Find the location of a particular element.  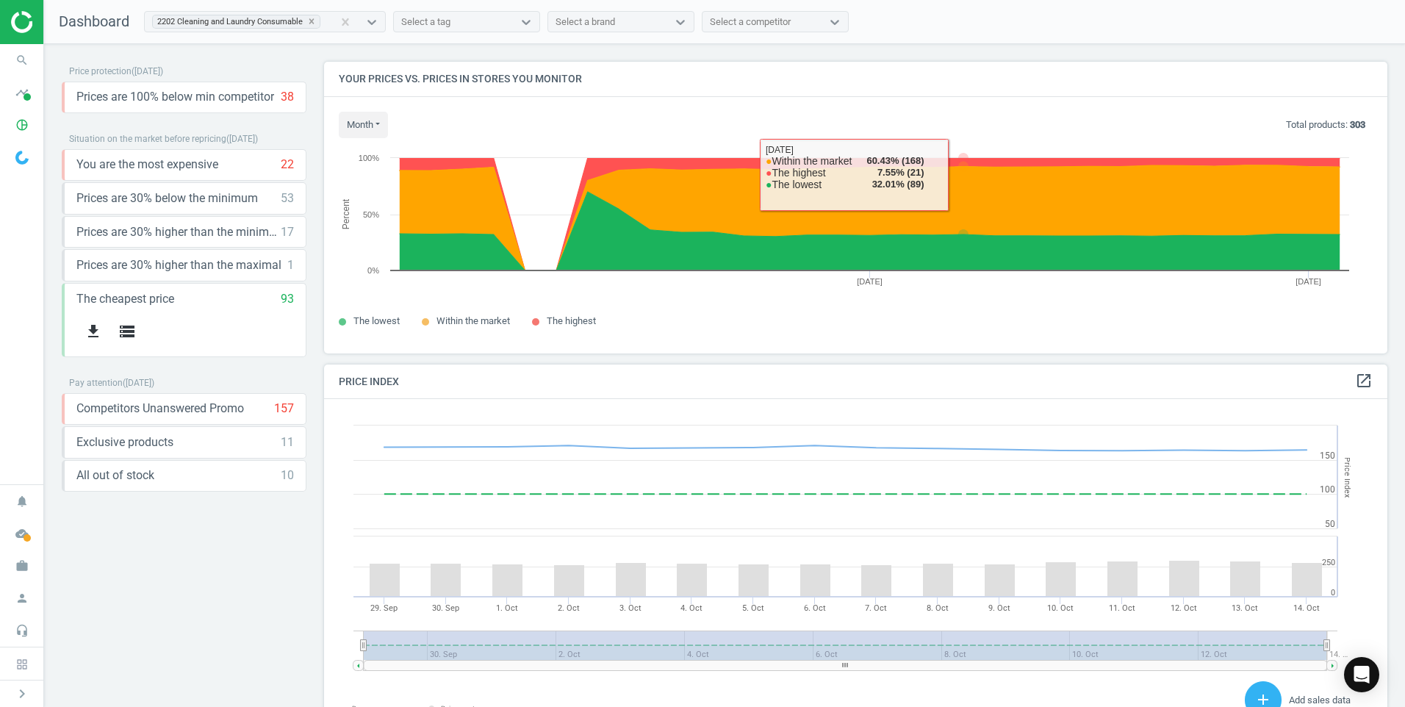

img: ajHJNr6hYgQAAAAASUVORK5CYII= is located at coordinates (63, 22).